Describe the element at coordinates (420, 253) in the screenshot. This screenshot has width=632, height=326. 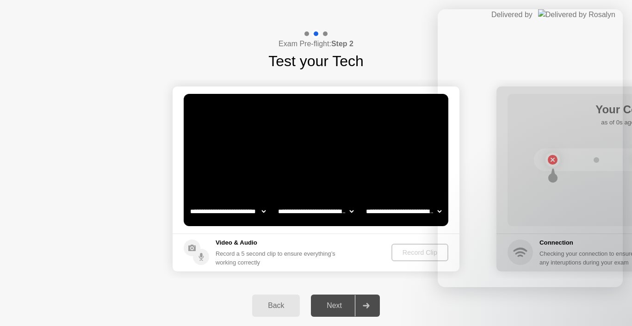
I see `div: Record Clip` at that location.